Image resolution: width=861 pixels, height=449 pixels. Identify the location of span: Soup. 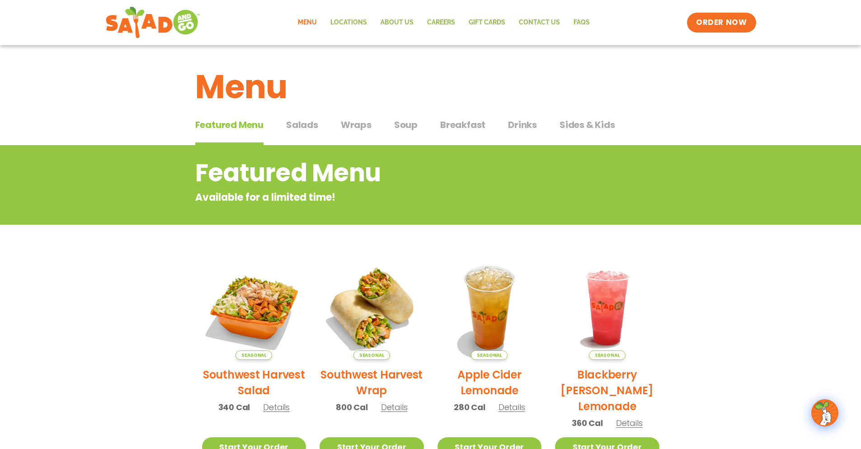
(406, 125).